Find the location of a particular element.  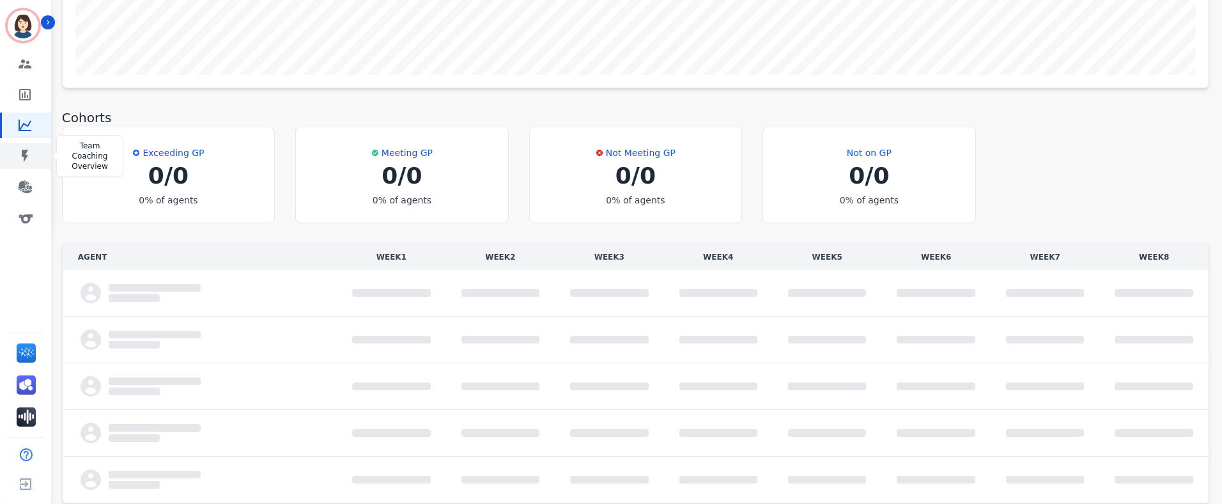

th: WEEK 3 is located at coordinates (609, 257).